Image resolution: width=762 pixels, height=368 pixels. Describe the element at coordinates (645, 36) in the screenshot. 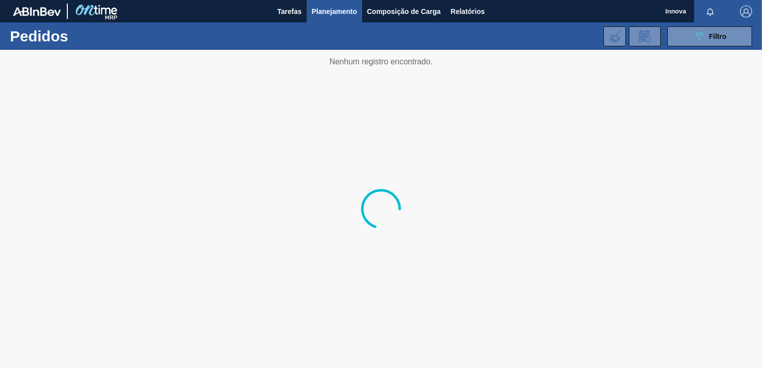

I see `div: Solicitação de Revisão de Pedidos` at that location.